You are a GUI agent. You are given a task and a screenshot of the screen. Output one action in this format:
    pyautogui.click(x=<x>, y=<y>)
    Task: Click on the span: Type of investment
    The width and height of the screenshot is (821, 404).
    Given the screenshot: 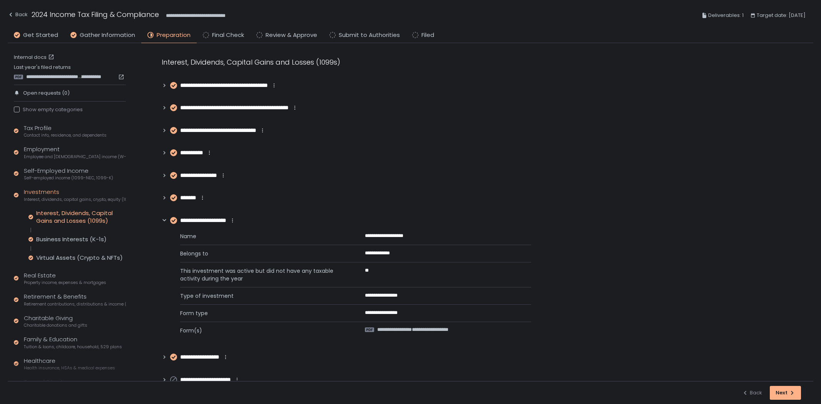 What is the action you would take?
    pyautogui.click(x=263, y=296)
    